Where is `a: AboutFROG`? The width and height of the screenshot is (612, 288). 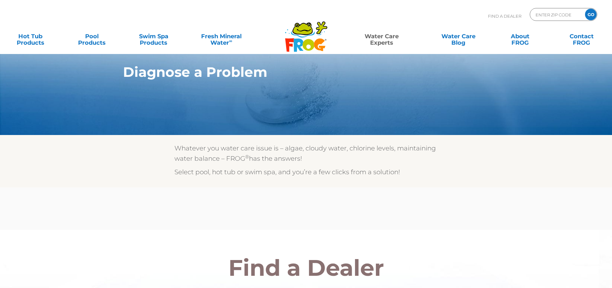 a: AboutFROG is located at coordinates (520, 36).